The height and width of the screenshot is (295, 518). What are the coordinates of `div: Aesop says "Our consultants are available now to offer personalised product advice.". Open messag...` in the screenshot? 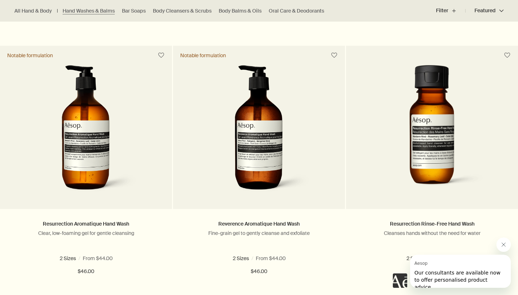 It's located at (452, 263).